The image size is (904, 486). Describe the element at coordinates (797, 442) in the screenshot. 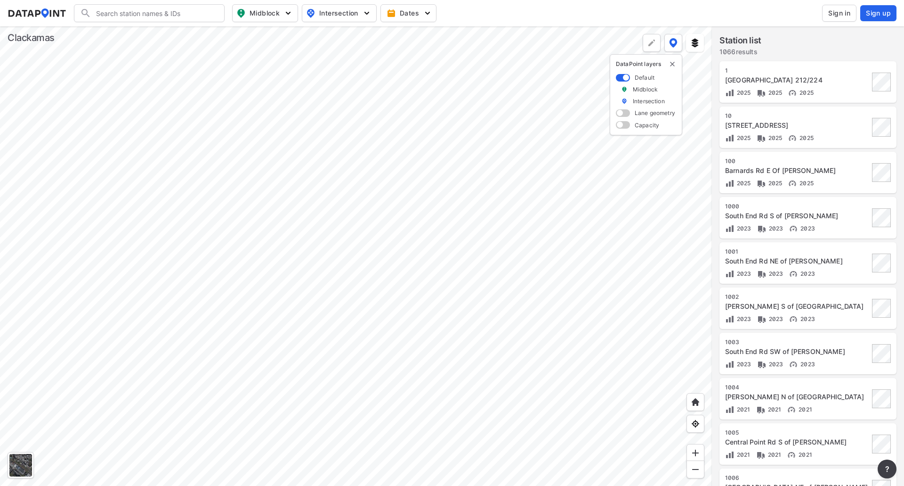

I see `div: Central Point Rd S of Partlow Rd` at that location.